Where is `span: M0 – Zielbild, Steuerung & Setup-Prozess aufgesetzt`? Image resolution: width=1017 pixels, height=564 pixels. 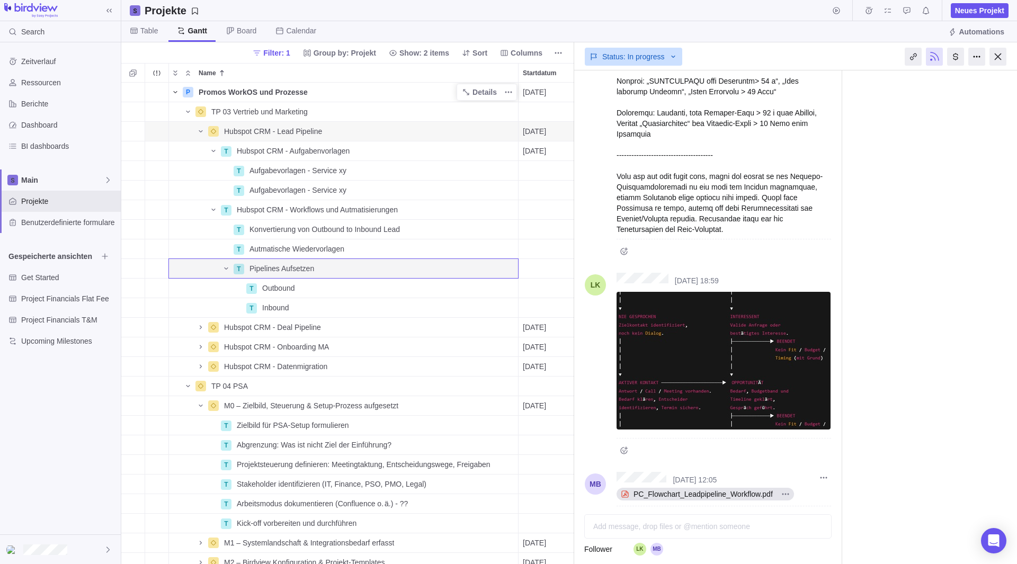 span: M0 – Zielbild, Steuerung & Setup-Prozess aufgesetzt is located at coordinates (311, 406).